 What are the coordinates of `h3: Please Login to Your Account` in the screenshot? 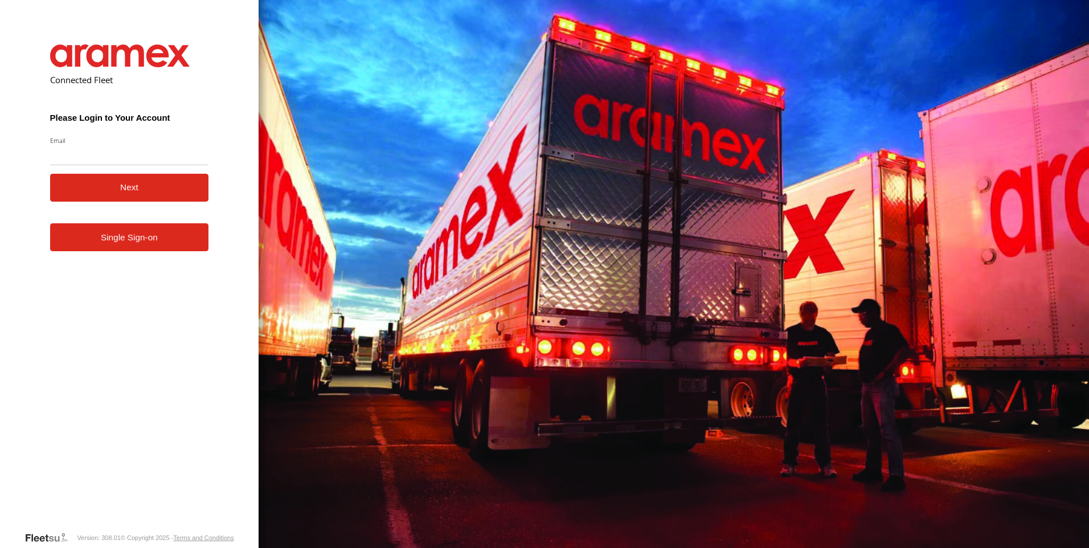 It's located at (129, 117).